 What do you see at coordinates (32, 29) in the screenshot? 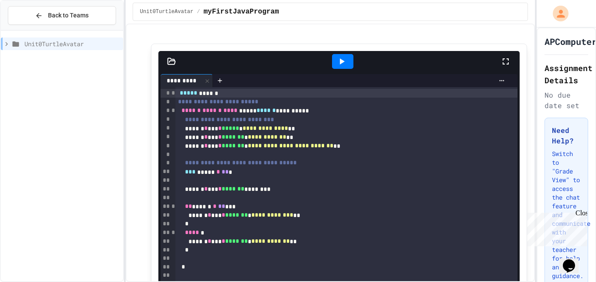
I see `div: Chat with us now!Close` at bounding box center [32, 29].